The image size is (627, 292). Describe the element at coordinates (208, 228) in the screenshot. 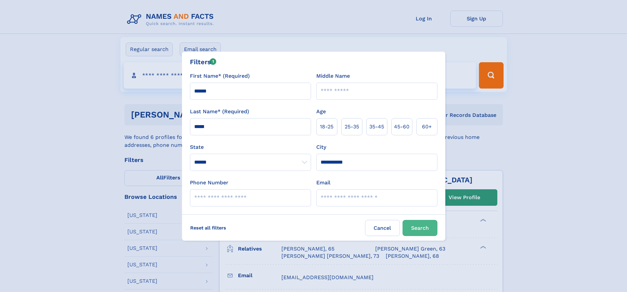

I see `label: Reset all filters` at that location.